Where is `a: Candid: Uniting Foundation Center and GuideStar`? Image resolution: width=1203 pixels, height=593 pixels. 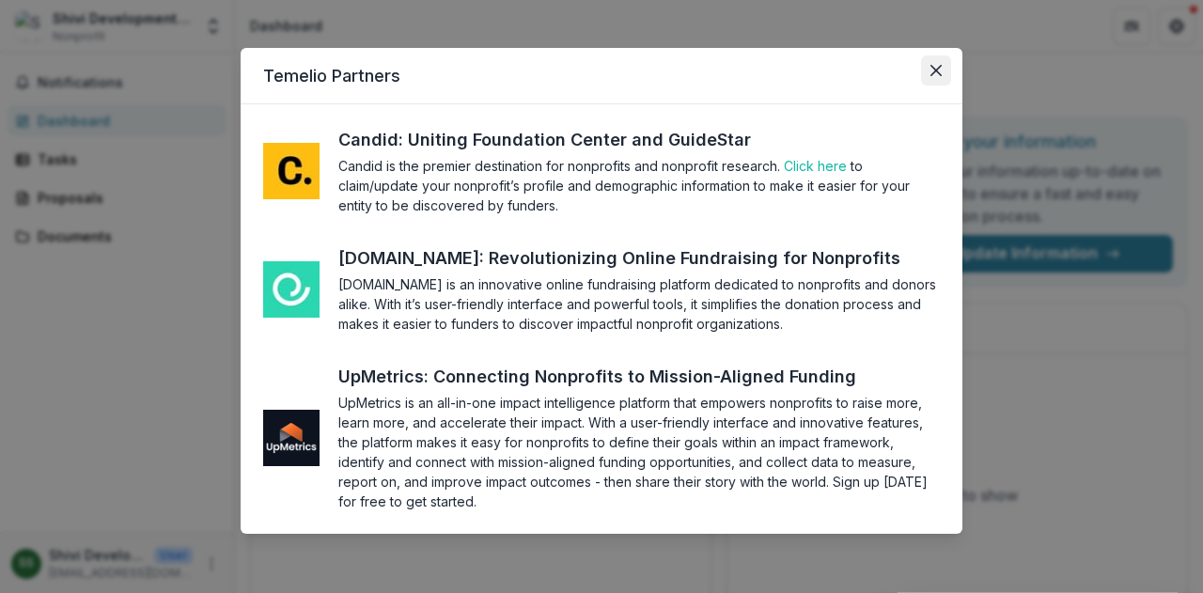 a: Candid: Uniting Foundation Center and GuideStar is located at coordinates (562, 139).